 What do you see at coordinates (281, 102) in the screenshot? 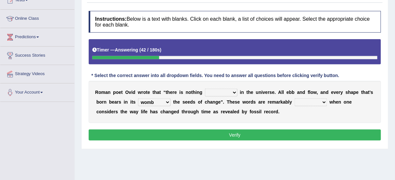
I see `b: k` at bounding box center [281, 102].